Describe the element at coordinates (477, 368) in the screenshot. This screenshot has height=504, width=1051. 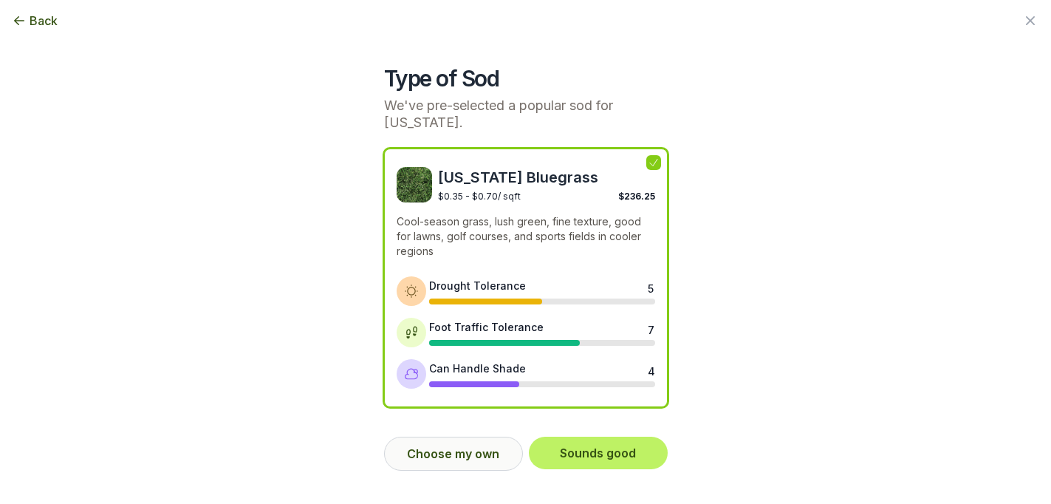
I see `div: Can Handle Shade` at that location.